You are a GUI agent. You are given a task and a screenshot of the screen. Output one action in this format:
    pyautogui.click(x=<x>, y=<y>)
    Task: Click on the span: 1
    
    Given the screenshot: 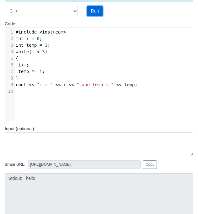 What is the action you would take?
    pyautogui.click(x=46, y=45)
    